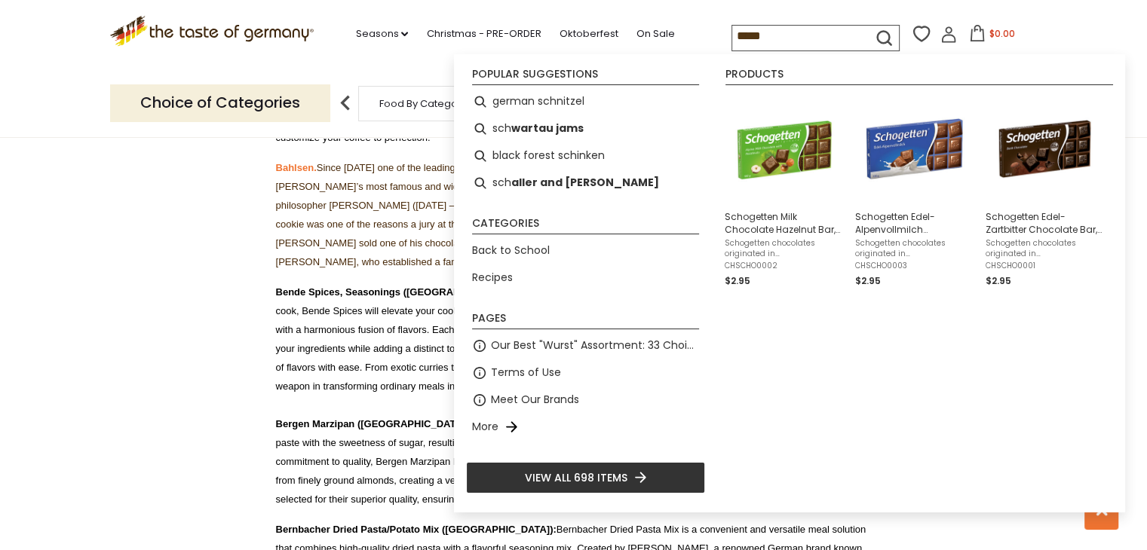  I want to click on span: Bergen Marzipan is a delightful confectionery that combines the smoothness of almond paste with t..., so click(565, 461).